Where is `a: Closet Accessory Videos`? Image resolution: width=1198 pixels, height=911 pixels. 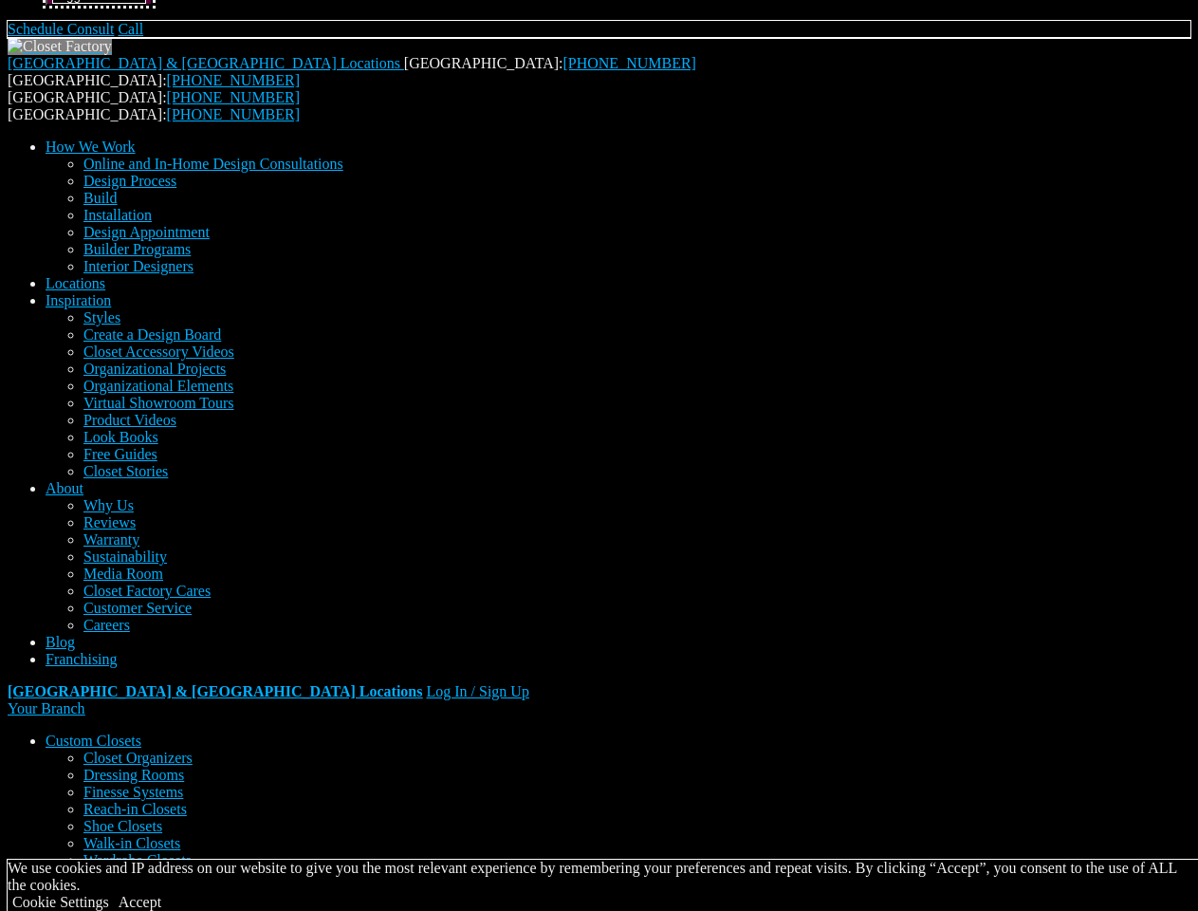 a: Closet Accessory Videos is located at coordinates (158, 351).